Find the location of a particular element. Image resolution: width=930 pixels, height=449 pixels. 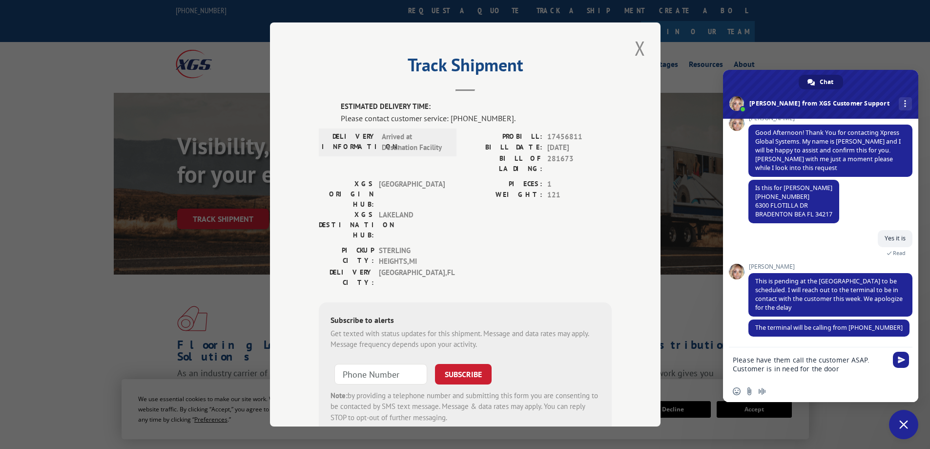

a: Close chat is located at coordinates (904, 424).